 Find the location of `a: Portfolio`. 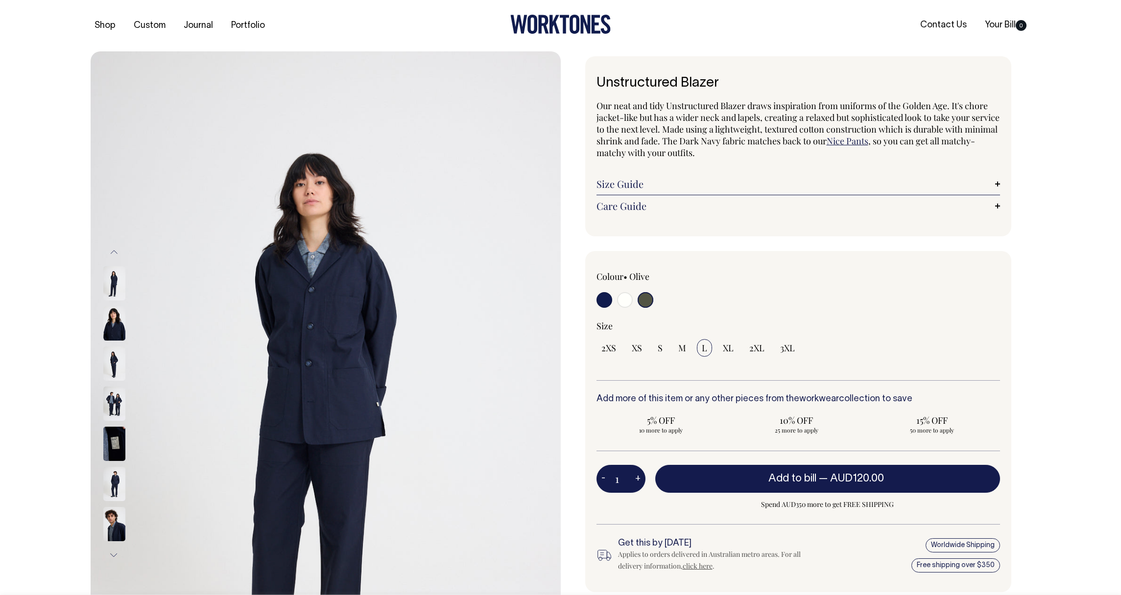

a: Portfolio is located at coordinates (248, 25).